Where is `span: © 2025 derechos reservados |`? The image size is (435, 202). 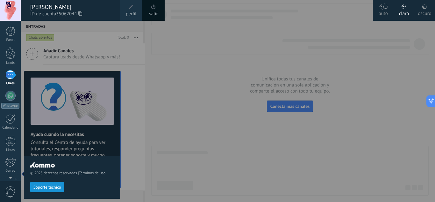
span: © 2025 derechos reservados | is located at coordinates (72, 173).